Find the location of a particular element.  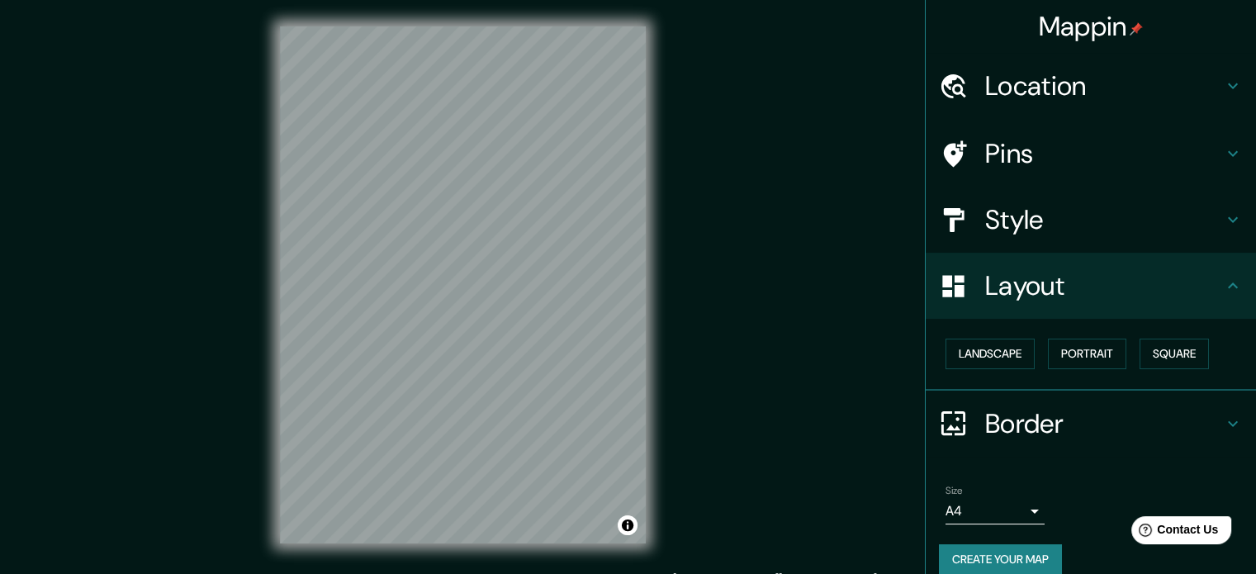

div: Location is located at coordinates (1091, 86).